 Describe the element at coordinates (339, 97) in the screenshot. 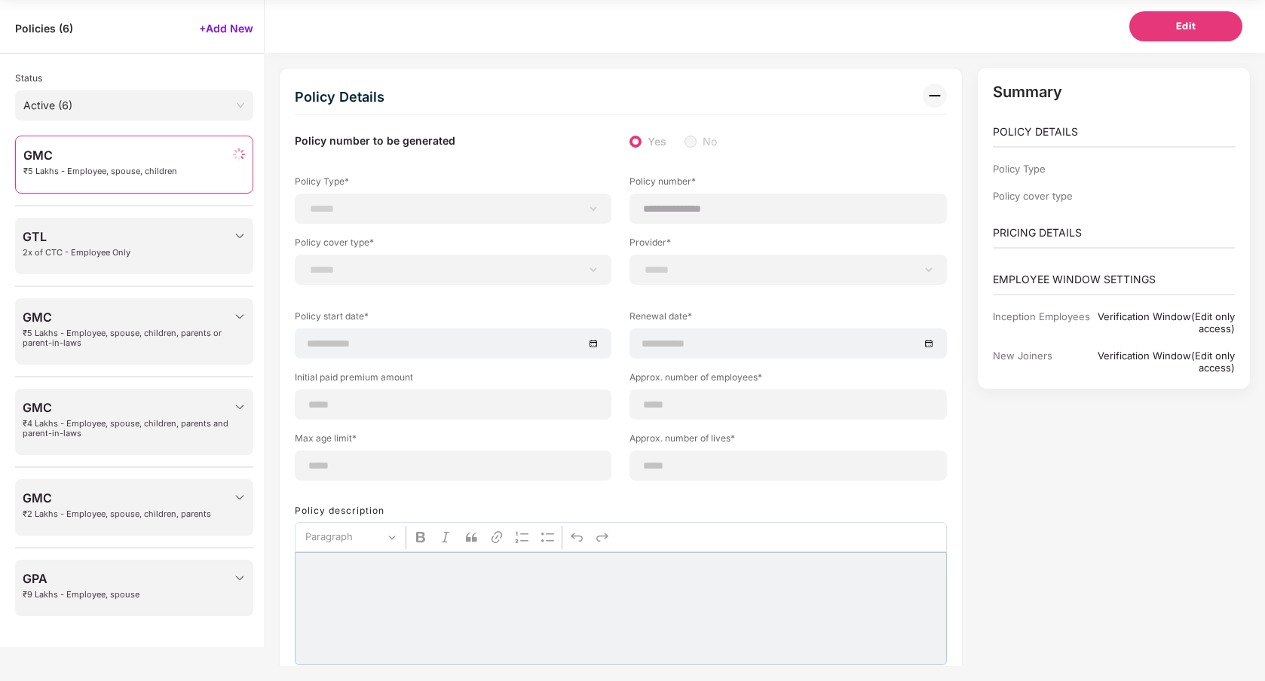

I see `div: Policy Details` at that location.